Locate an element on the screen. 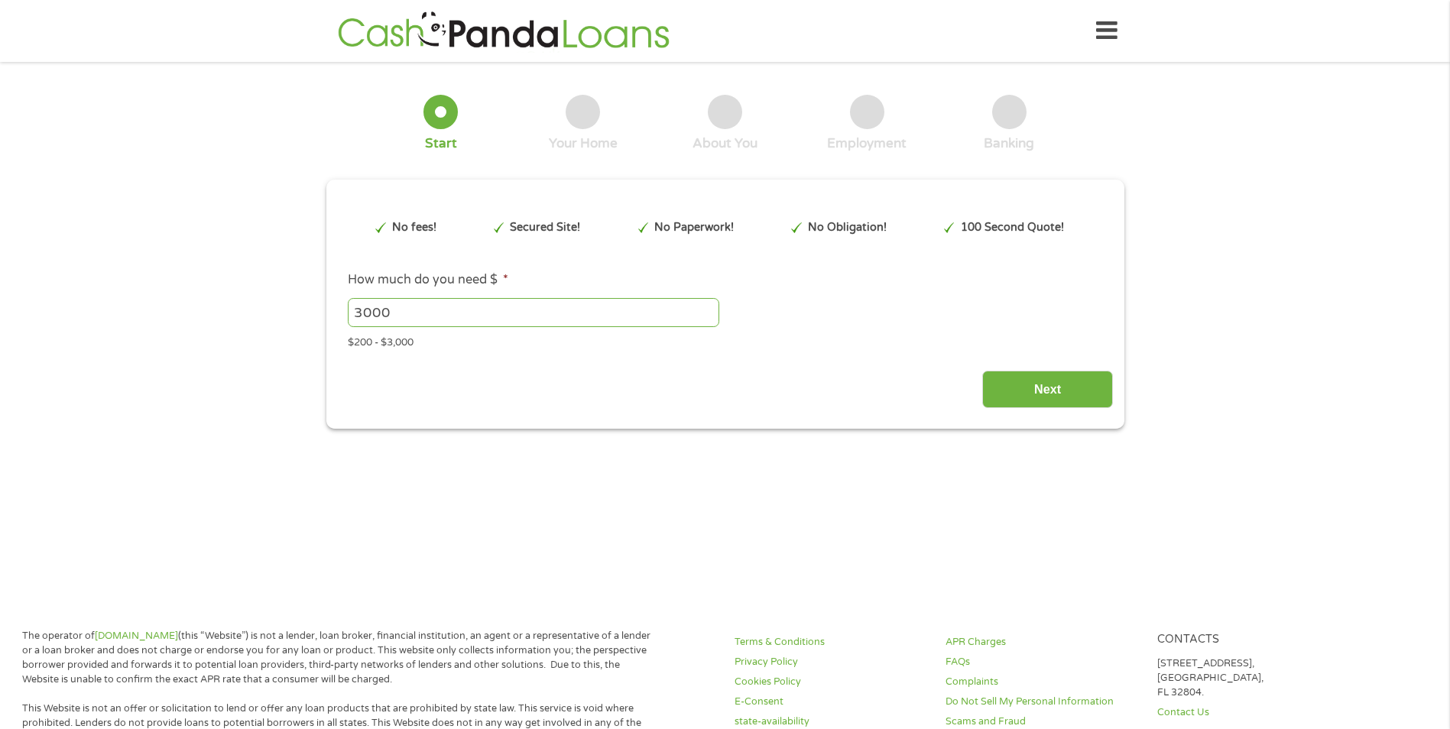  p: No Obligation! is located at coordinates (847, 228).